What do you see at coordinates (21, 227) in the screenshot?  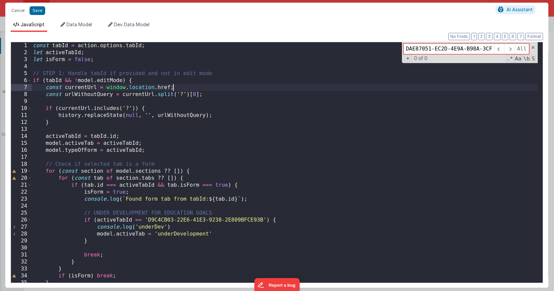 I see `div: 27` at bounding box center [21, 227].